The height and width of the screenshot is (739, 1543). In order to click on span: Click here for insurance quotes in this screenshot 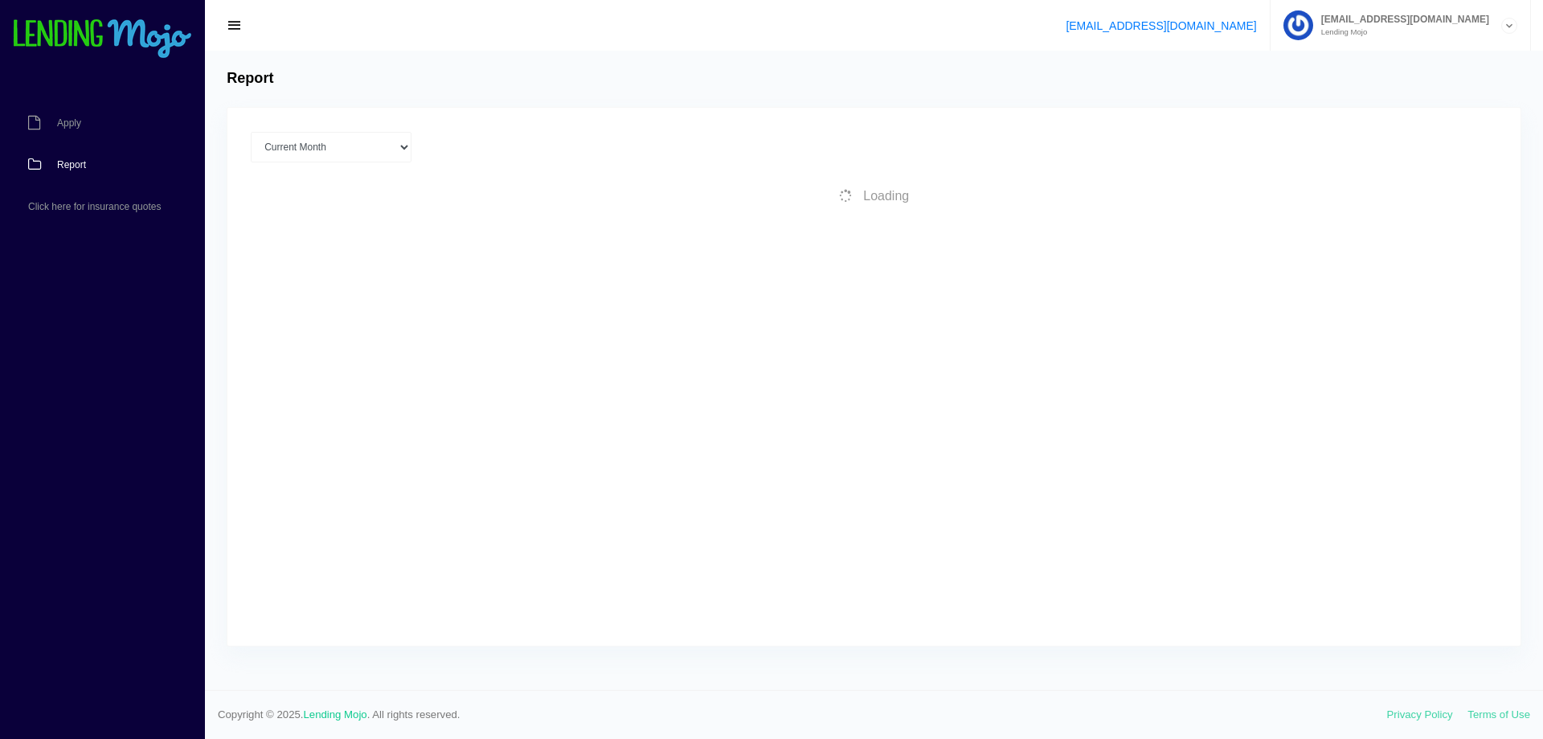, I will do `click(94, 207)`.